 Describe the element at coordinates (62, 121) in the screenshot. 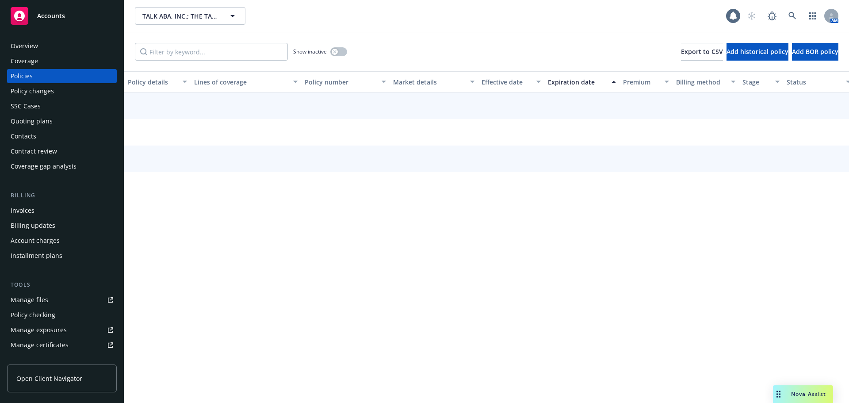

I see `a: Quoting plans` at that location.